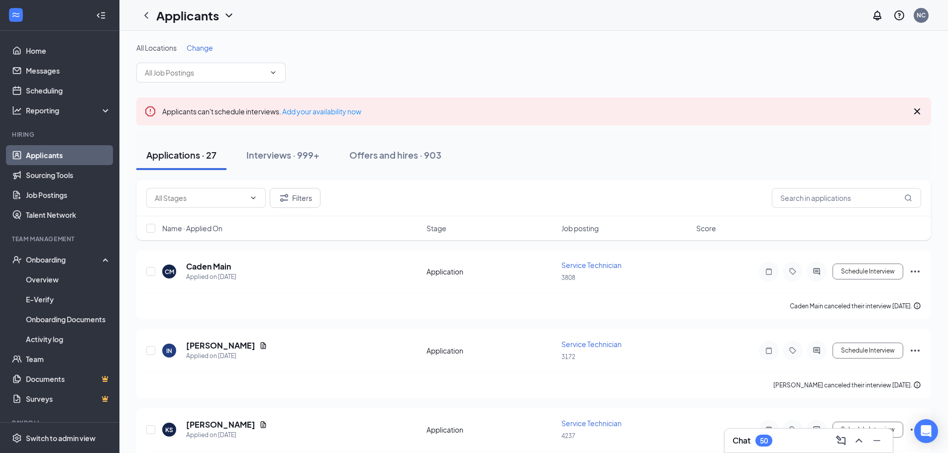  I want to click on a: SurveysCrown, so click(68, 399).